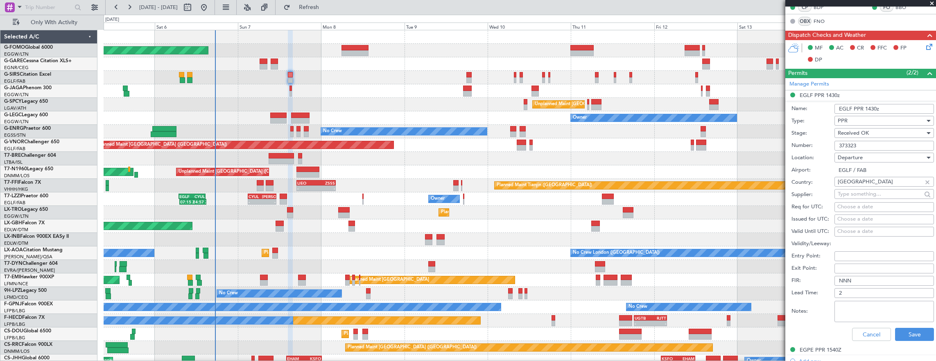 This screenshot has width=936, height=361. I want to click on span: CS-DOU, so click(14, 331).